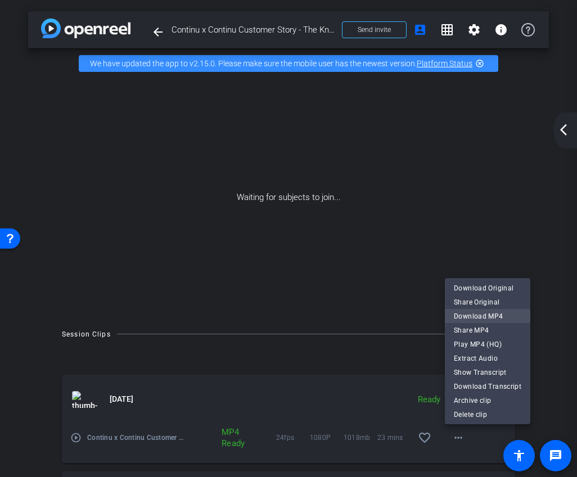  What do you see at coordinates (487, 359) in the screenshot?
I see `span: Extract Audio` at bounding box center [487, 359].